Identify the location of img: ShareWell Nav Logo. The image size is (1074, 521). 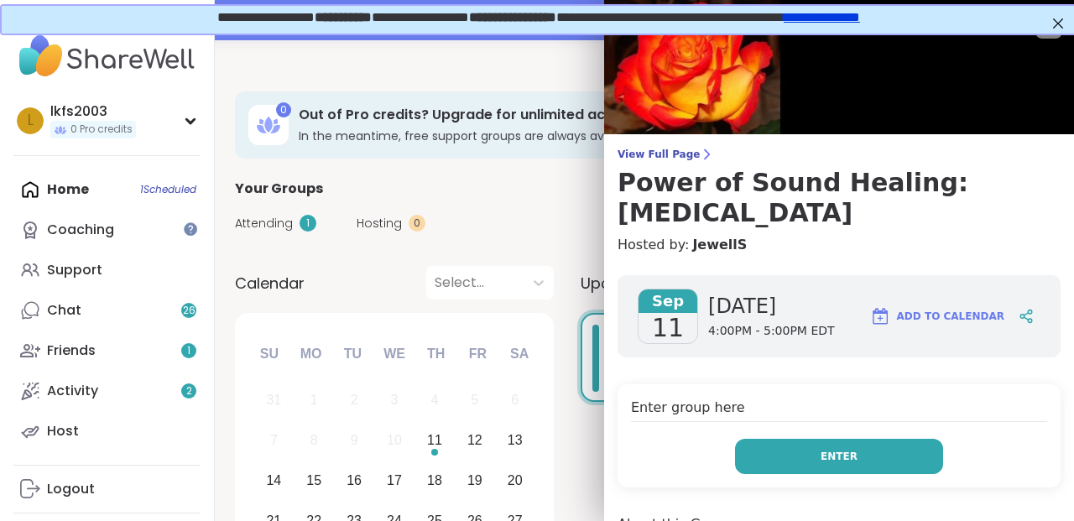
(107, 56).